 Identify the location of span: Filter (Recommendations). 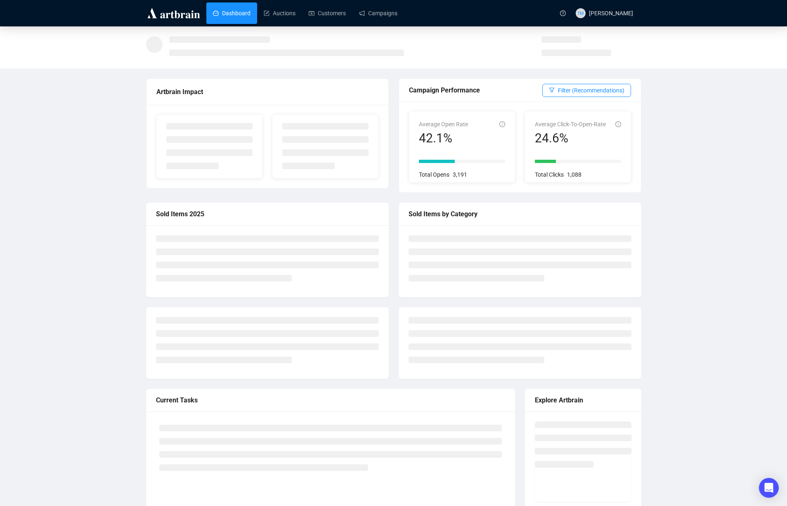
(591, 90).